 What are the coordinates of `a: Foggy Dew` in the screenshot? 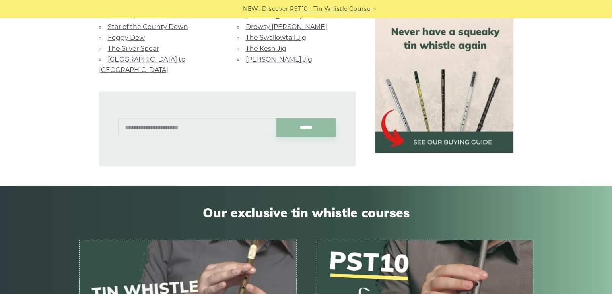 It's located at (126, 37).